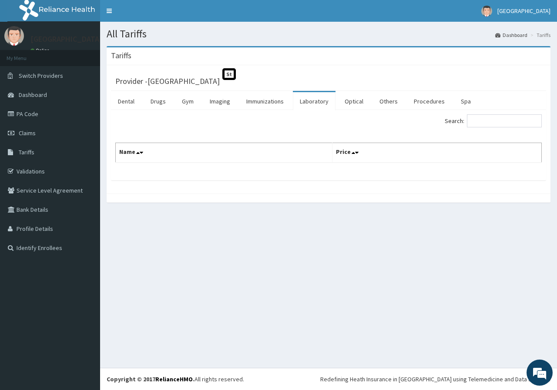 The image size is (557, 390). I want to click on th: Name, so click(224, 153).